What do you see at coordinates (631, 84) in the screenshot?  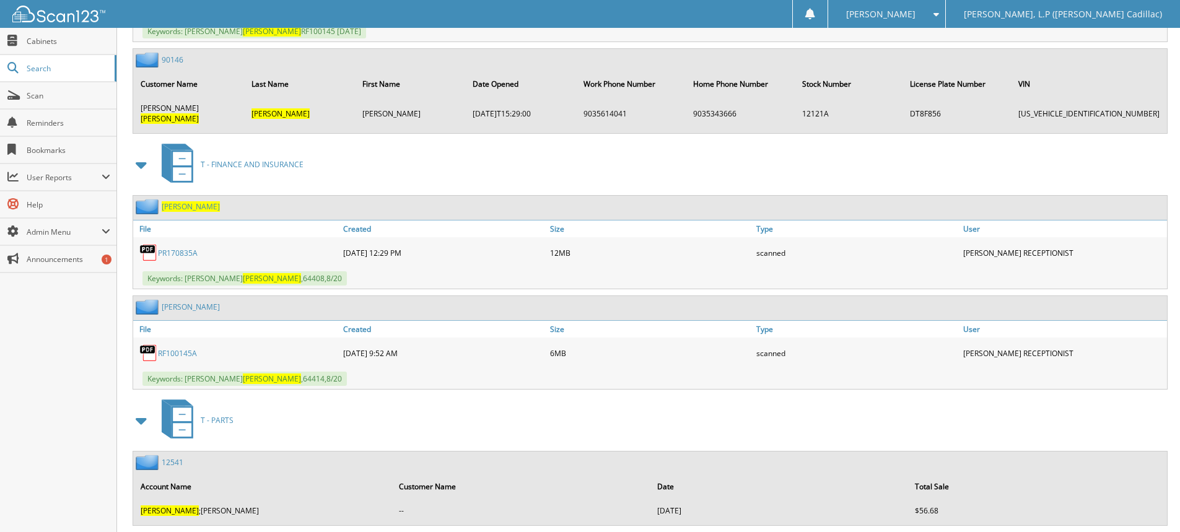 I see `th: Work Phone Number` at bounding box center [631, 84].